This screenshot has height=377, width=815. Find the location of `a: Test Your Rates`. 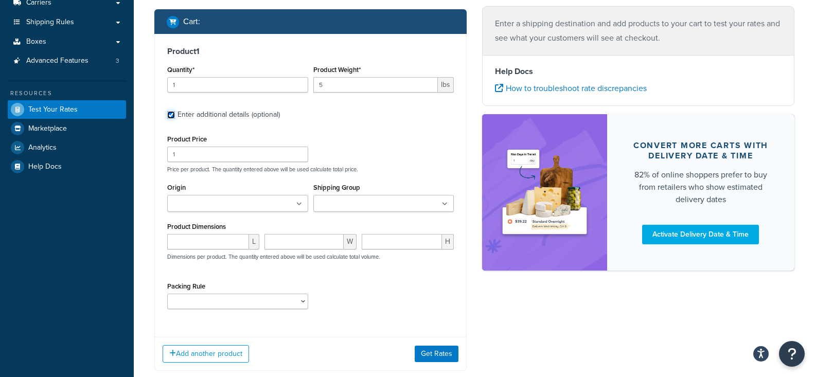

a: Test Your Rates is located at coordinates (67, 110).